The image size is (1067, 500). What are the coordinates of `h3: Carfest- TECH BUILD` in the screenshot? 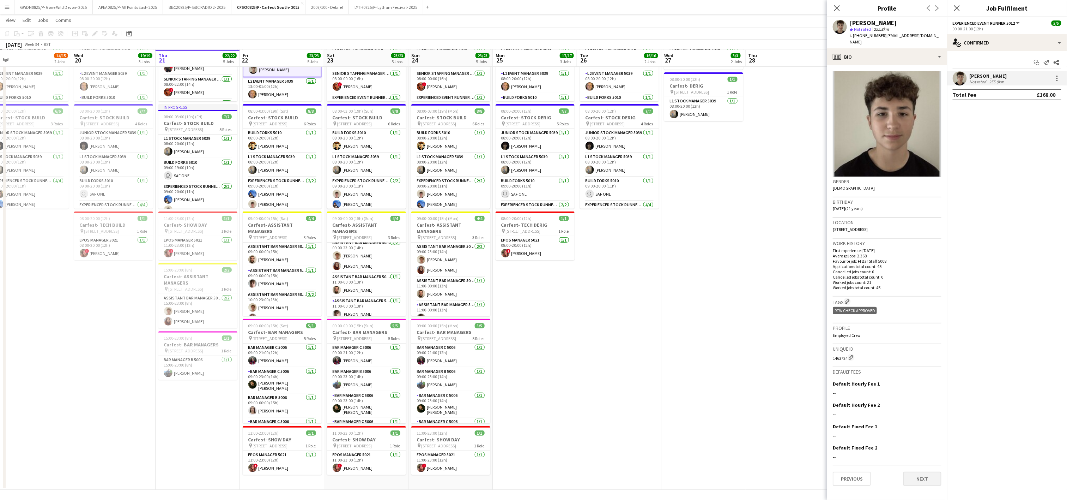 It's located at (114, 225).